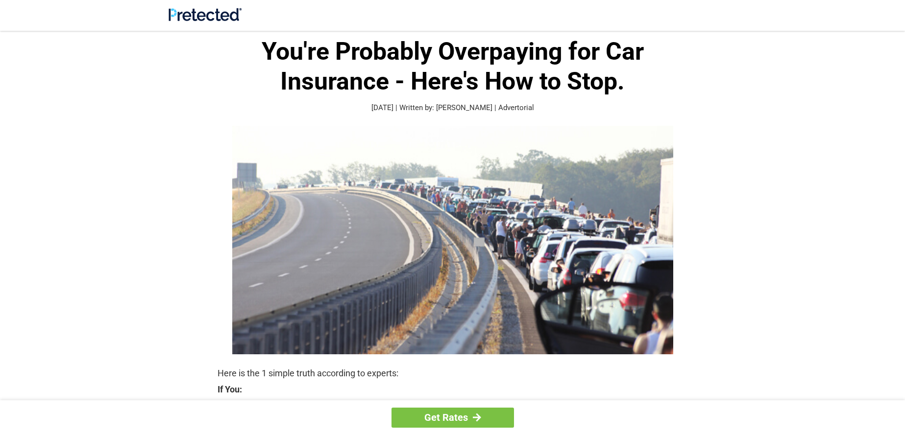 The height and width of the screenshot is (435, 905). I want to click on strong: Are Currently Insured, so click(457, 406).